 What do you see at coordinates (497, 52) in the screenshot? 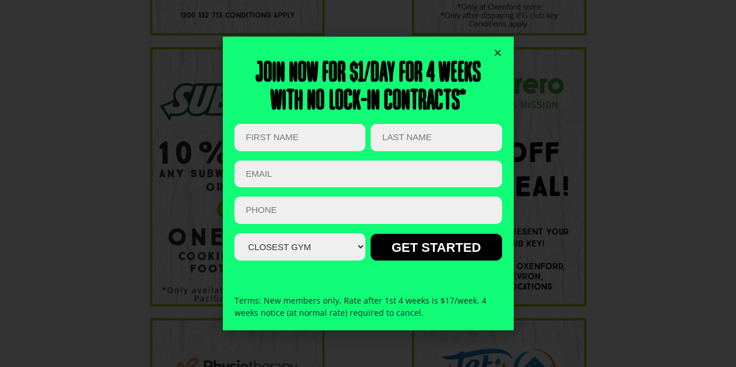
I see `a: Close` at bounding box center [497, 52].